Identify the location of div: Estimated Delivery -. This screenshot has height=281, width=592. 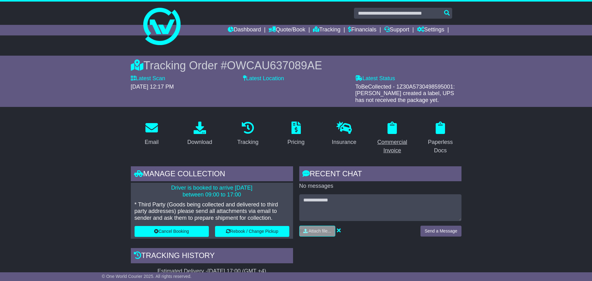
(212, 271).